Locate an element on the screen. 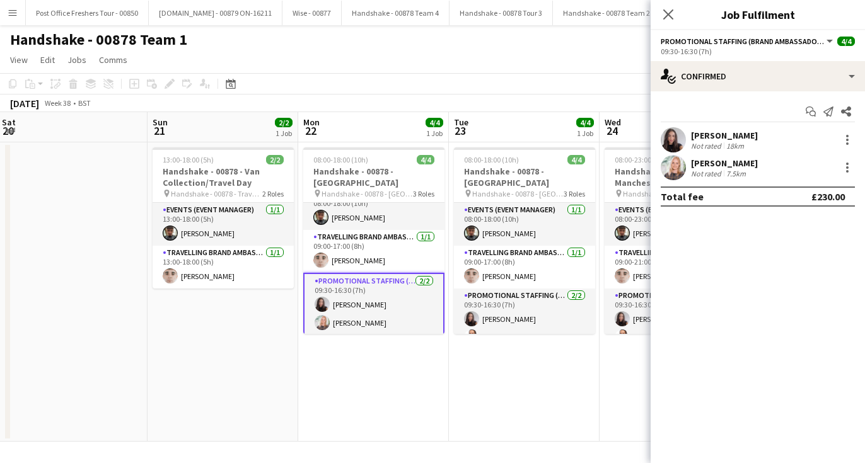 The width and height of the screenshot is (865, 463). span: Promotional Staffing (Brand Ambassadors) is located at coordinates (743, 41).